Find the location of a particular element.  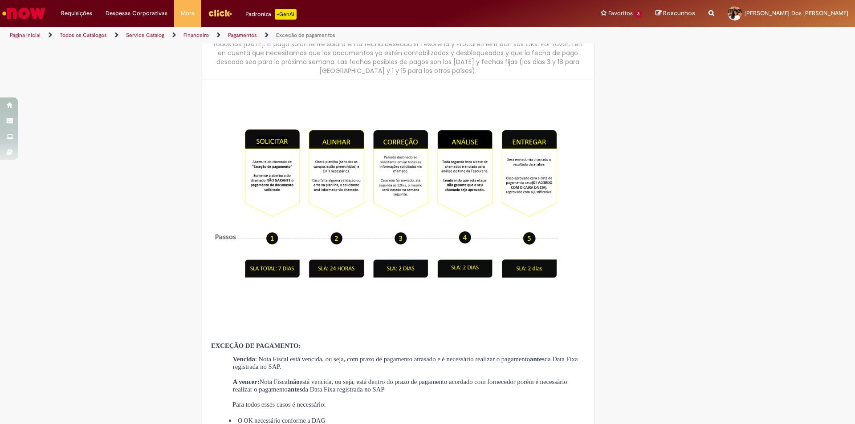

strong: não is located at coordinates (294, 382).